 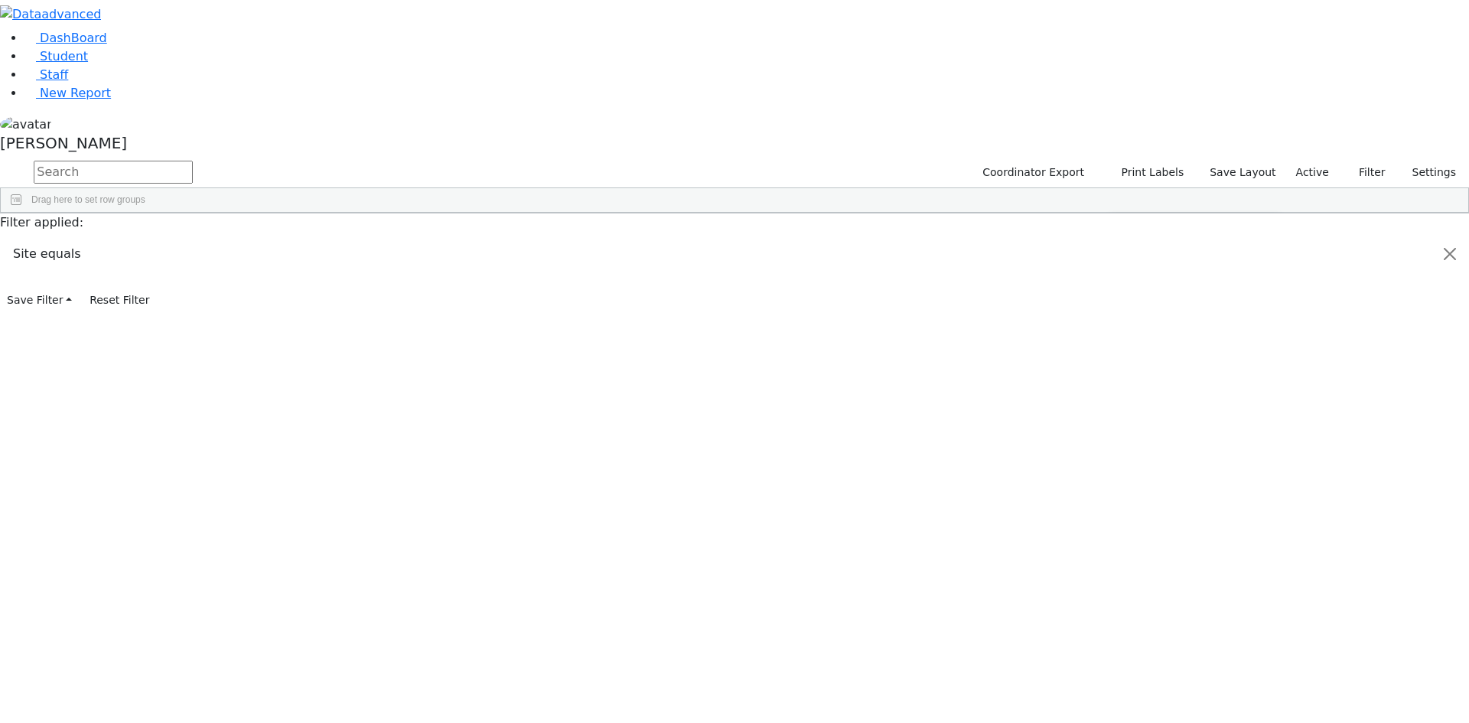 What do you see at coordinates (1312, 172) in the screenshot?
I see `label: Active` at bounding box center [1312, 172].